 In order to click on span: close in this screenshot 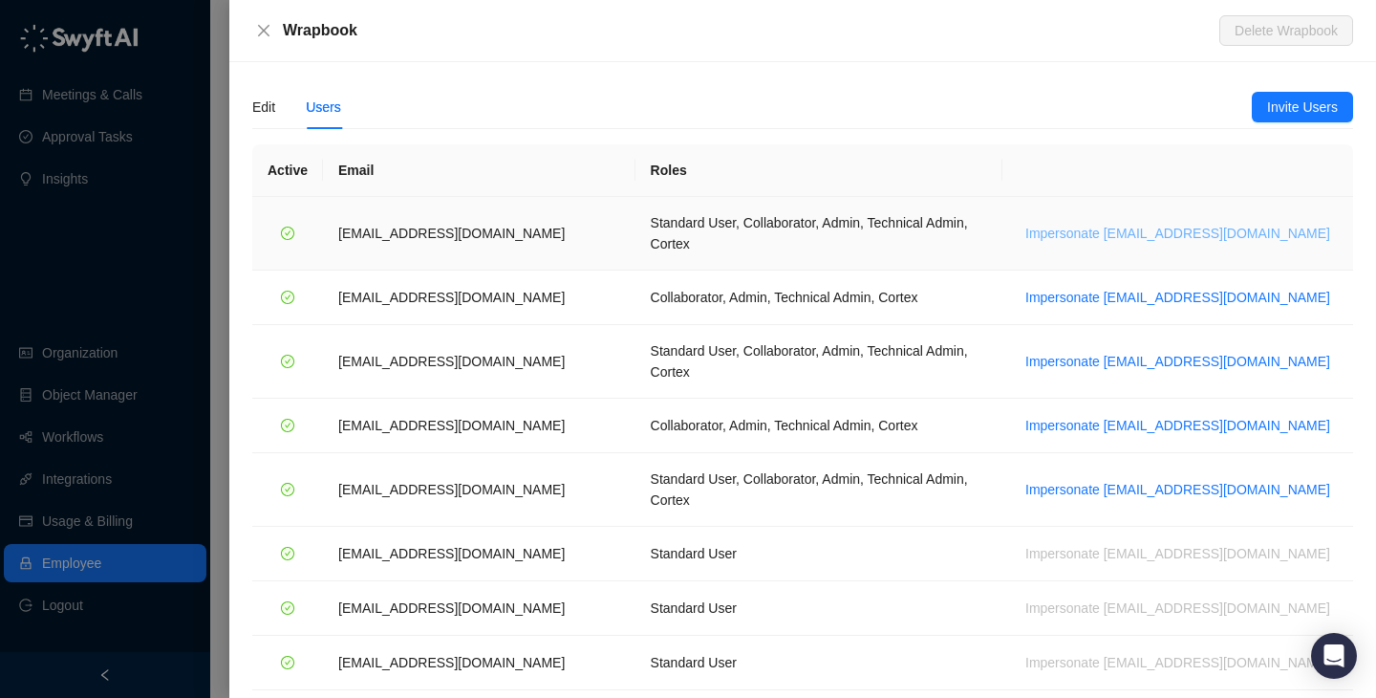, I will do `click(264, 31)`.